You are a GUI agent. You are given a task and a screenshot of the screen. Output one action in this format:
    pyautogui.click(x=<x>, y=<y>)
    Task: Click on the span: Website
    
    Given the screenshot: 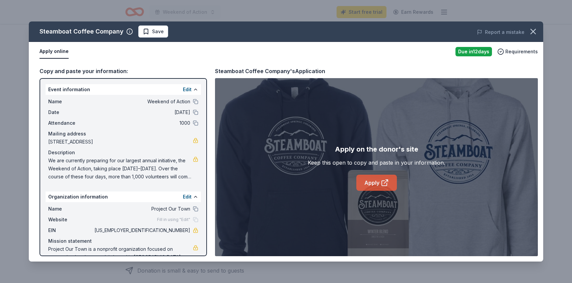 What is the action you would take?
    pyautogui.click(x=71, y=219)
    